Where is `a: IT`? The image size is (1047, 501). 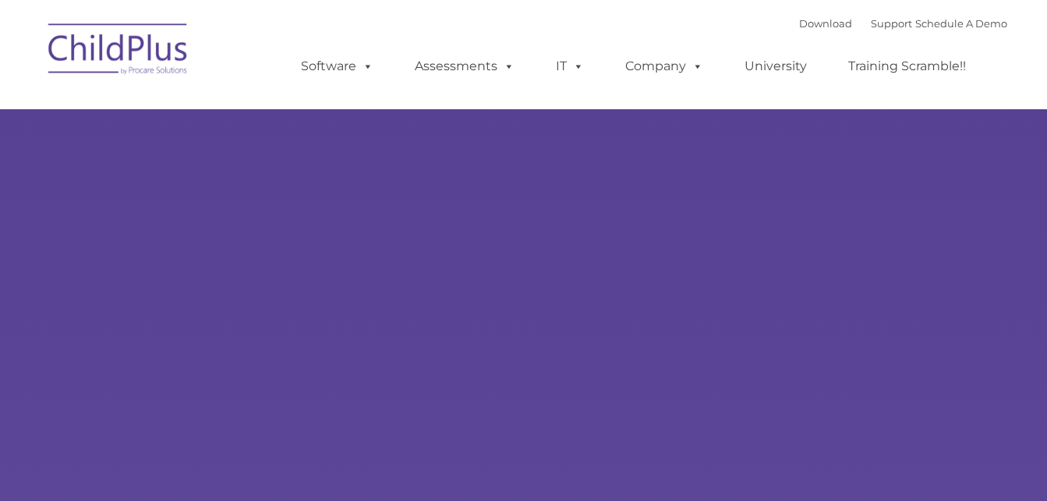
a: IT is located at coordinates (570, 66).